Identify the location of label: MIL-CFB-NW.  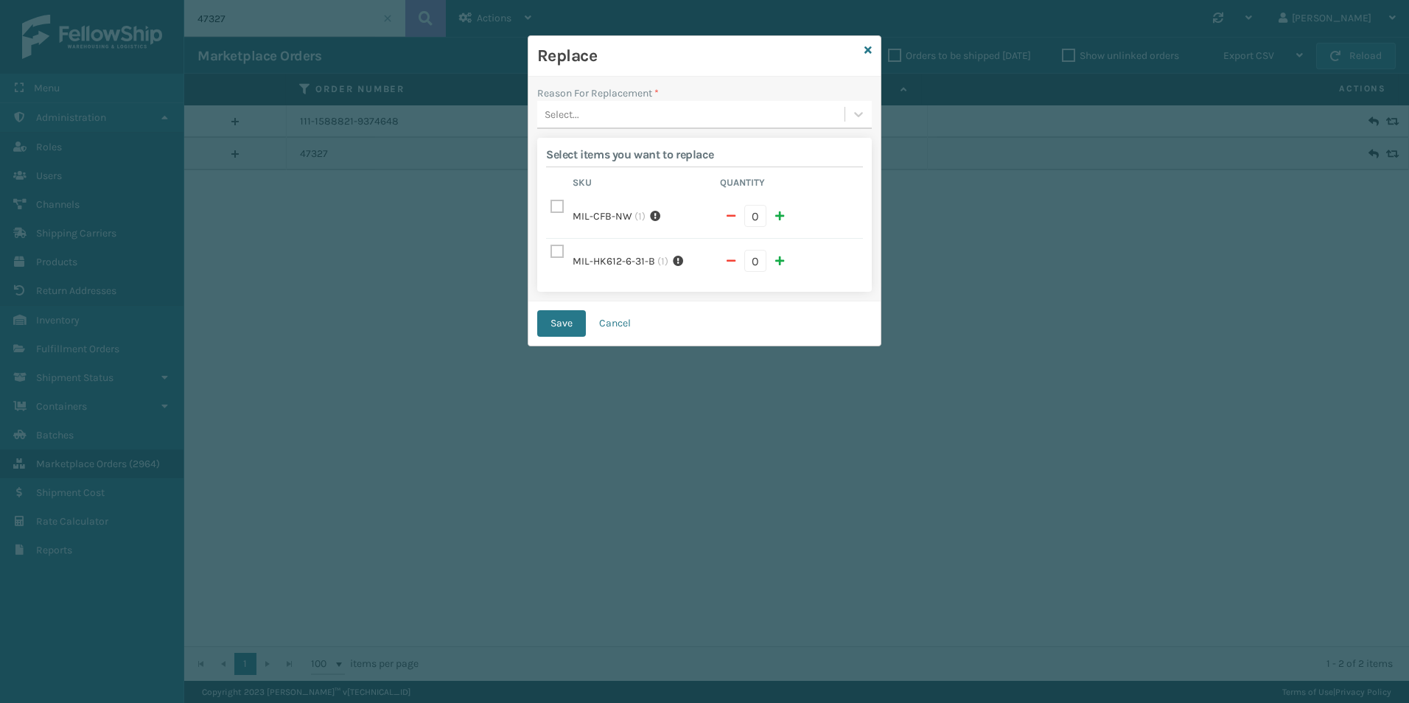
(602, 216).